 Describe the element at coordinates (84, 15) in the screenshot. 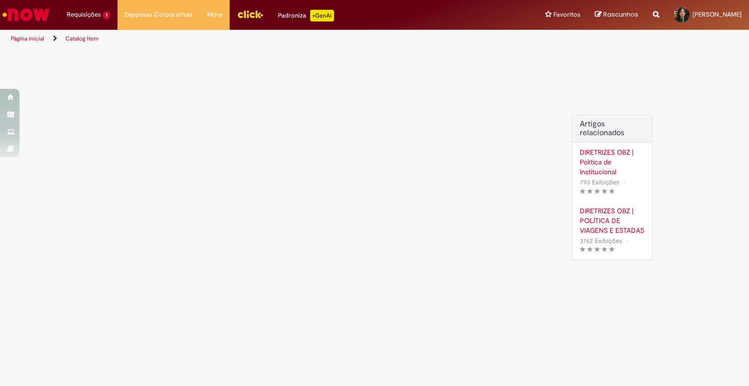

I see `span: Requisições` at that location.